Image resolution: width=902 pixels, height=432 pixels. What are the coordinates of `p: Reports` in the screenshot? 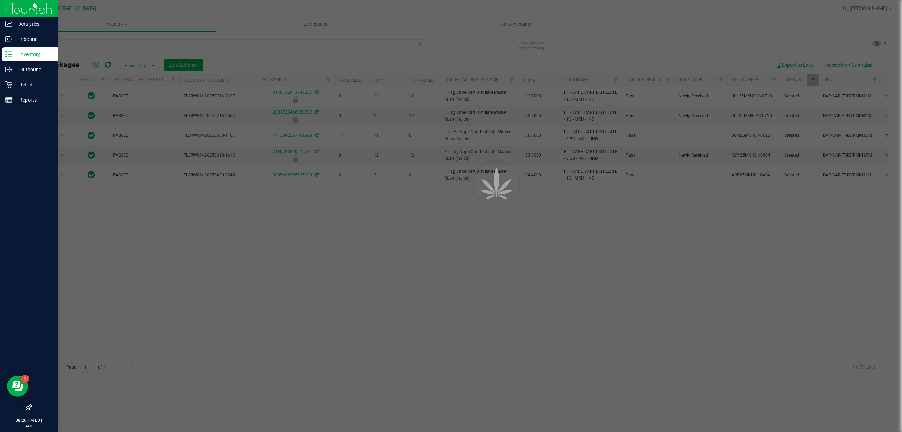 It's located at (33, 100).